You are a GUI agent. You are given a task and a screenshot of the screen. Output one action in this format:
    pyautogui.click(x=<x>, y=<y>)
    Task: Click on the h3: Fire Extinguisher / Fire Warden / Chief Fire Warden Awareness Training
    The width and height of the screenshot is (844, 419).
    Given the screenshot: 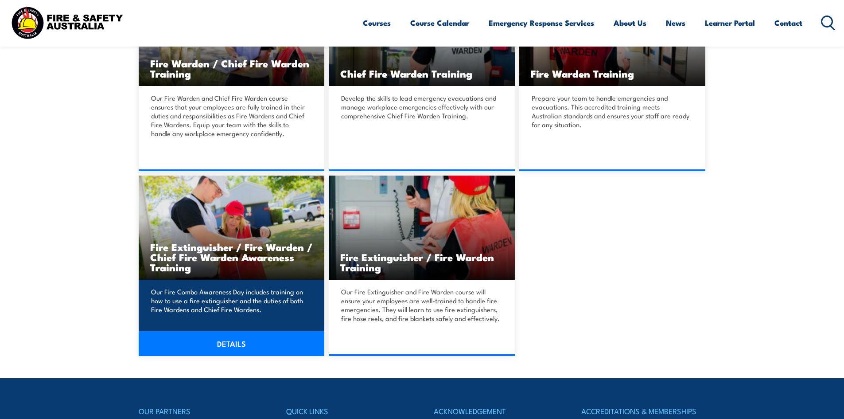 What is the action you would take?
    pyautogui.click(x=232, y=257)
    